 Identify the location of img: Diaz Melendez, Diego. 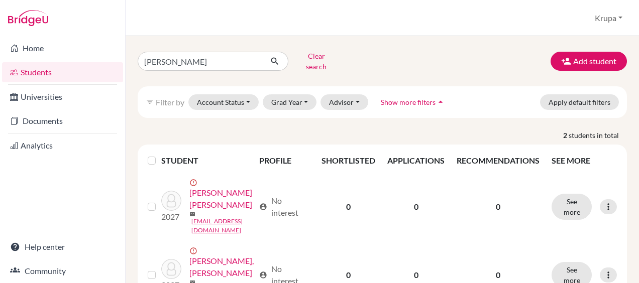
(171, 269).